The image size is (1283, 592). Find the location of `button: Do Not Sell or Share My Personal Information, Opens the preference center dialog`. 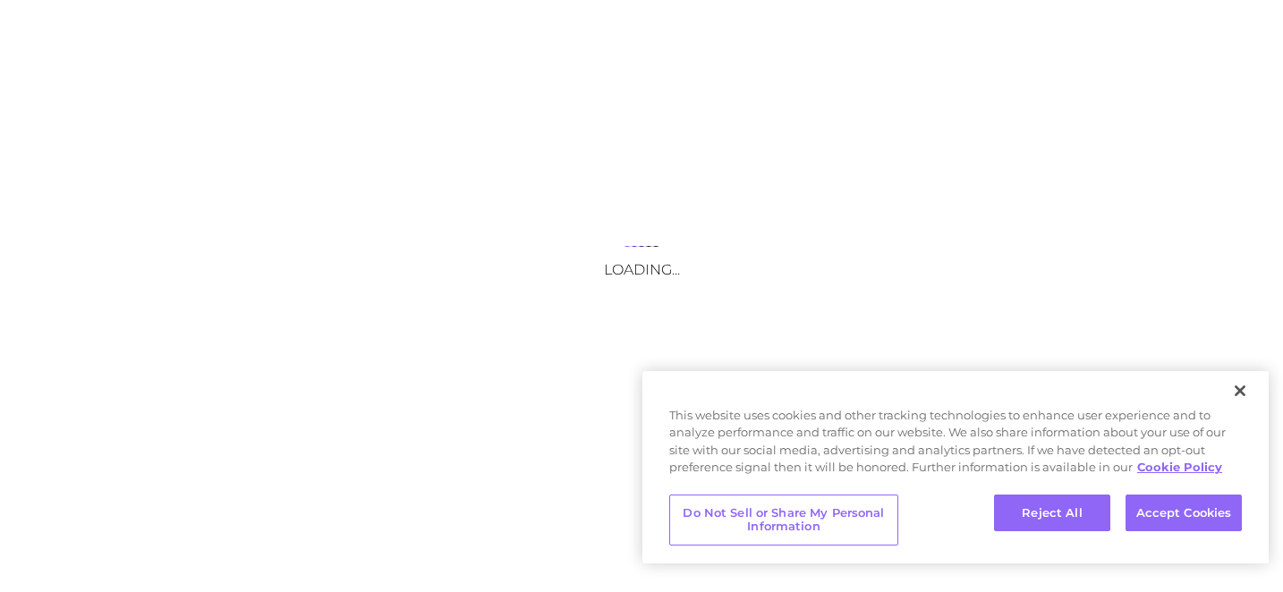

button: Do Not Sell or Share My Personal Information, Opens the preference center dialog is located at coordinates (784, 520).